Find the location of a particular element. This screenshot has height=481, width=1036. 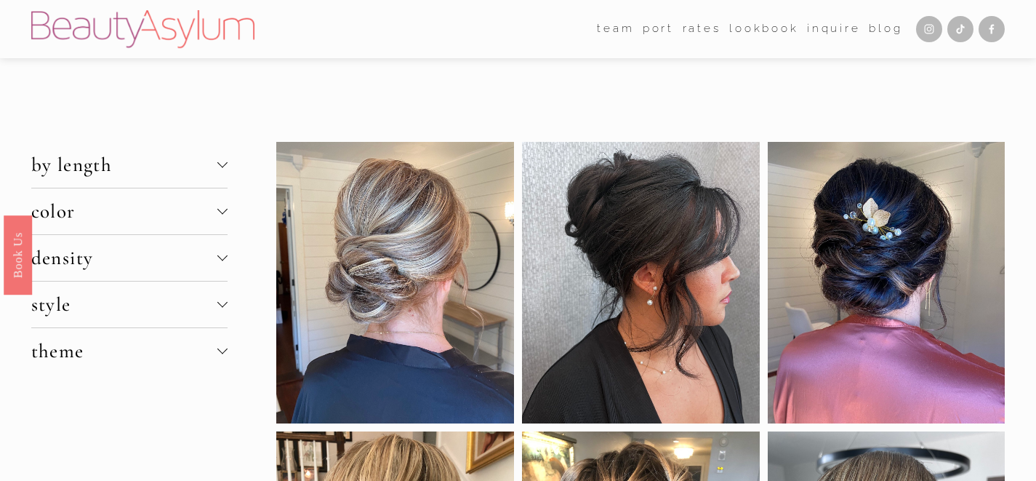

span: by length is located at coordinates (124, 164).